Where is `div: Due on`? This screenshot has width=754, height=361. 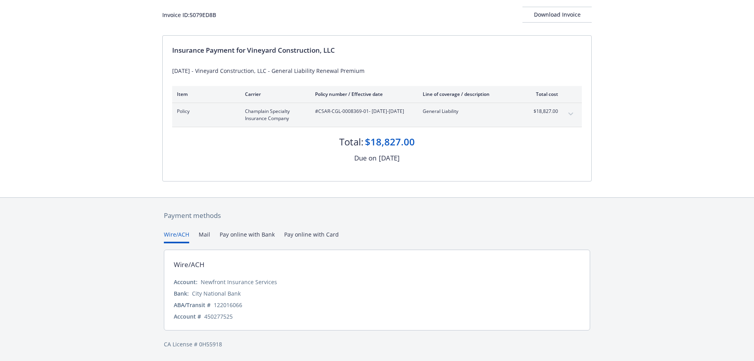
div: Due on is located at coordinates (365, 158).